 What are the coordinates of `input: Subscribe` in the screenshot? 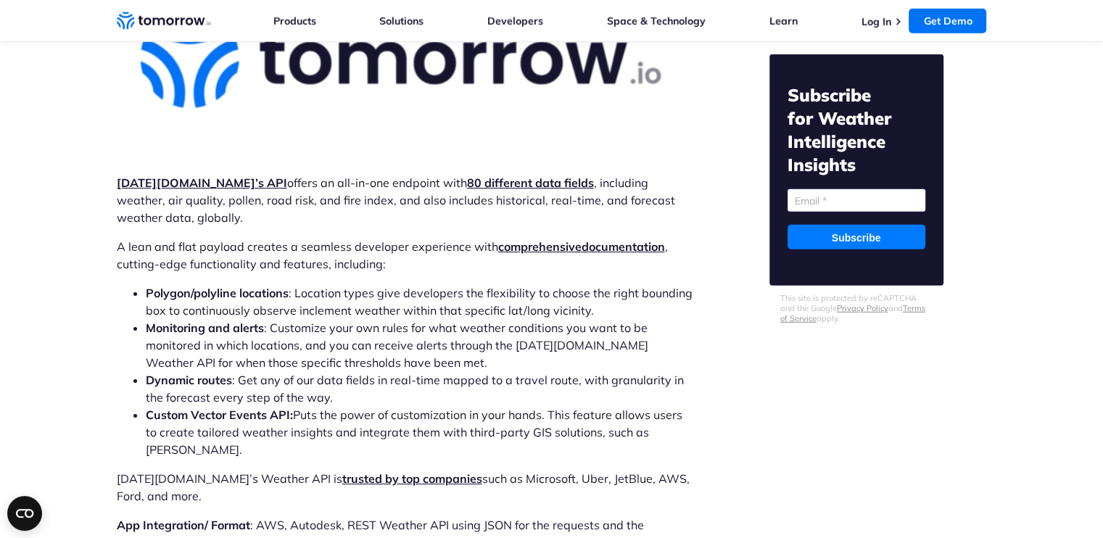 It's located at (856, 237).